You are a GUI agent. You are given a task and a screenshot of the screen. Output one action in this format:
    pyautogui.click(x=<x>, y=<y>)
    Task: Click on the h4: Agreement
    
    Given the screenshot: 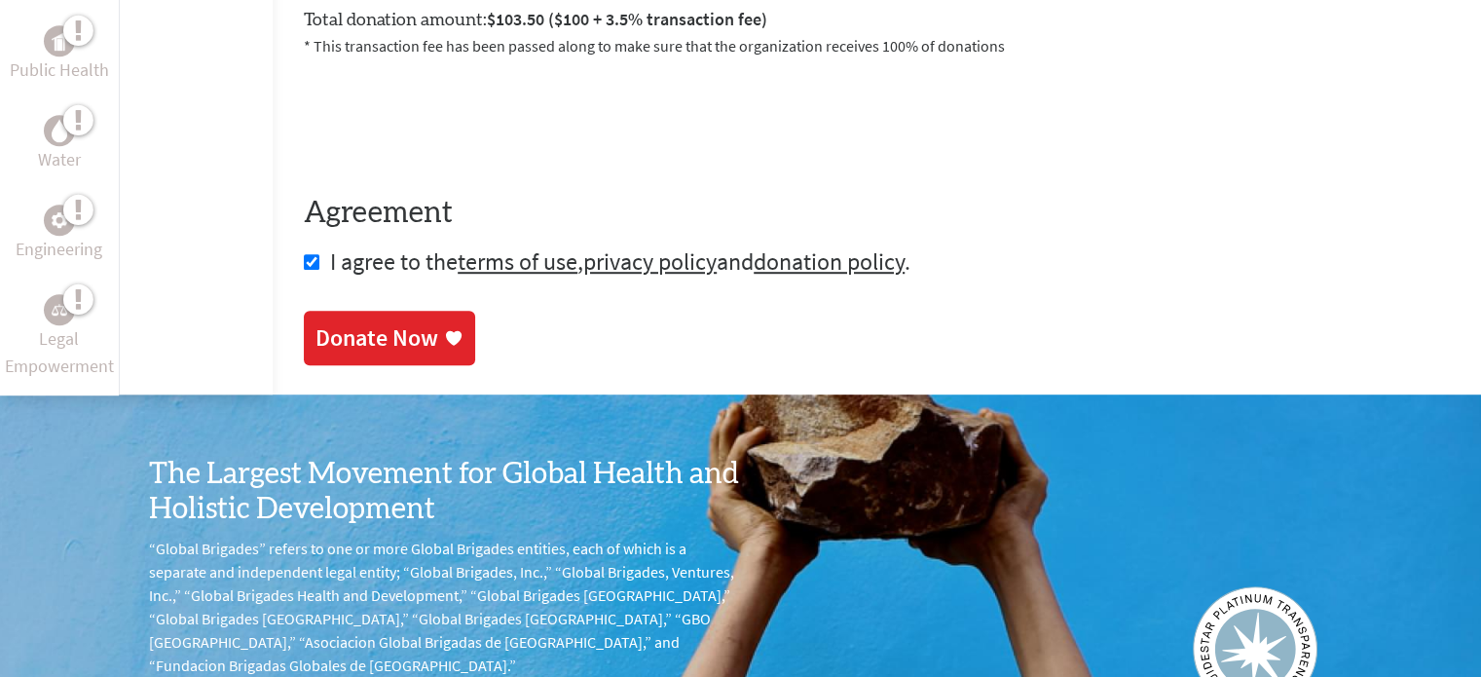 What is the action you would take?
    pyautogui.click(x=877, y=213)
    